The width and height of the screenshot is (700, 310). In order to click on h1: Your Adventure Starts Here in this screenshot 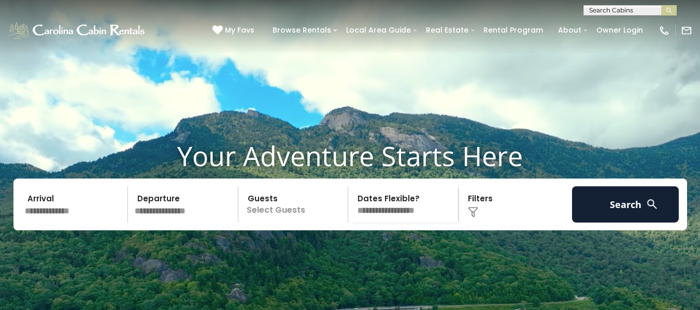, I will do `click(350, 156)`.